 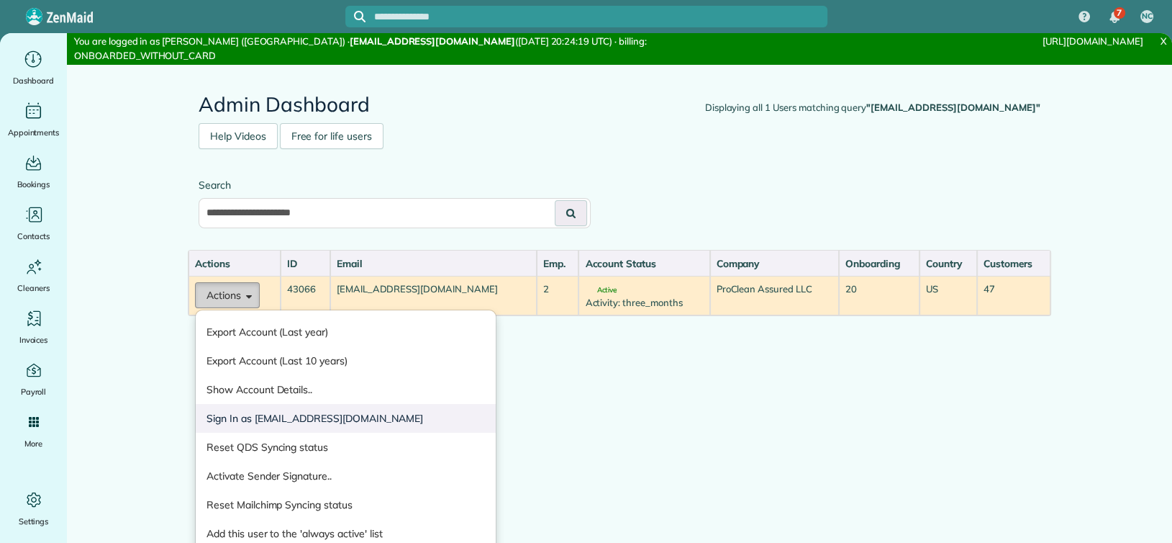 What do you see at coordinates (305, 295) in the screenshot?
I see `td: 43066` at bounding box center [305, 295].